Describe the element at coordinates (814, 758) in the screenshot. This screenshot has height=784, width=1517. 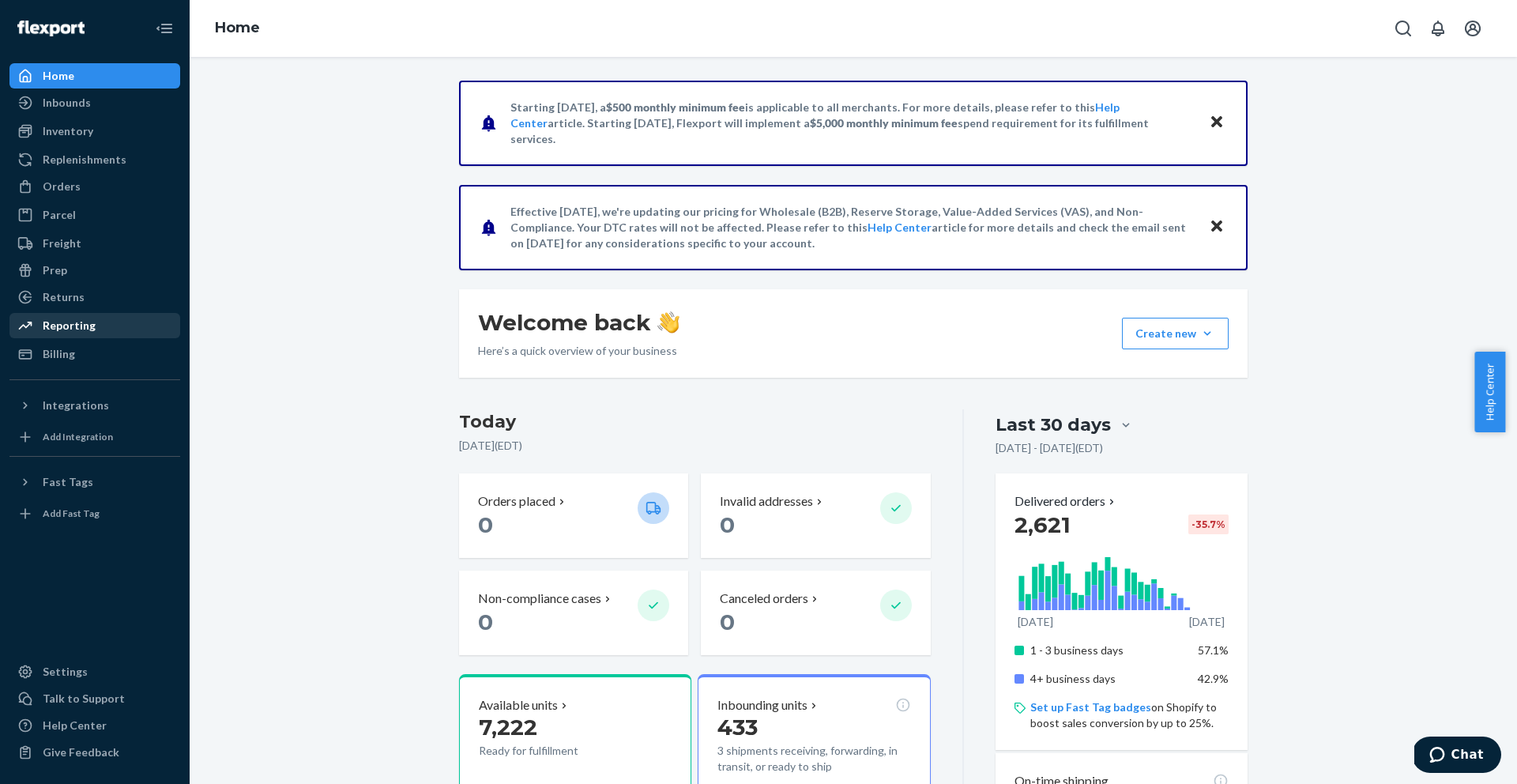
I see `p: 3 shipments receiving, forwarding, in transit, or ready to ship` at that location.